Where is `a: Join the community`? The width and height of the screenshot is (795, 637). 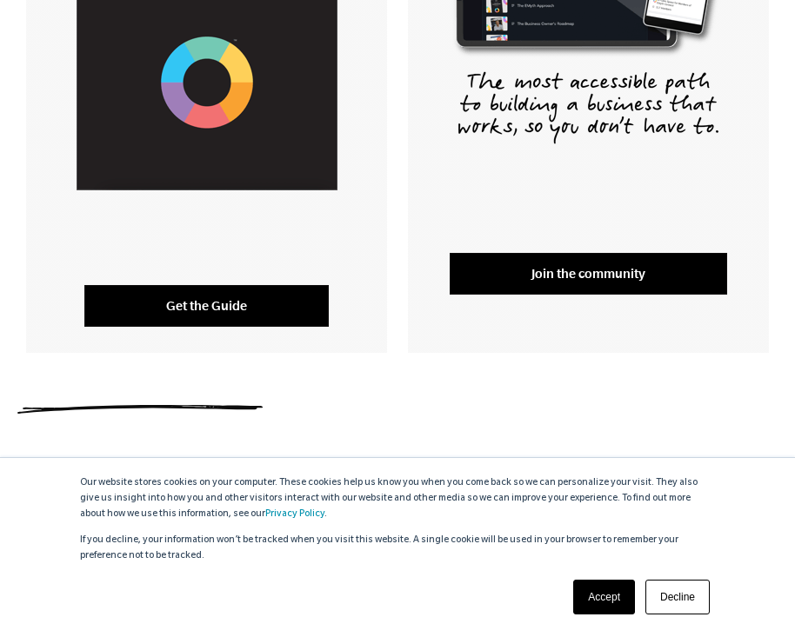 a: Join the community is located at coordinates (588, 274).